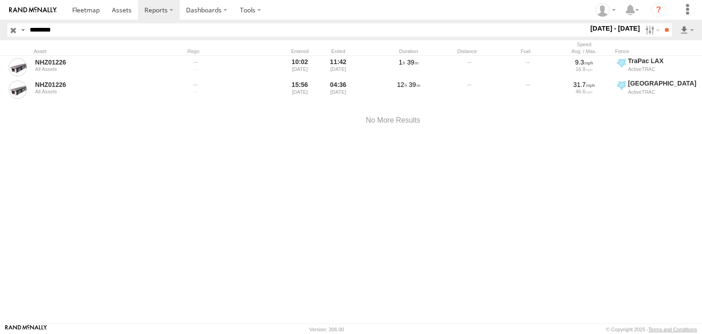  What do you see at coordinates (584, 85) in the screenshot?
I see `div: 31.7` at bounding box center [584, 85].